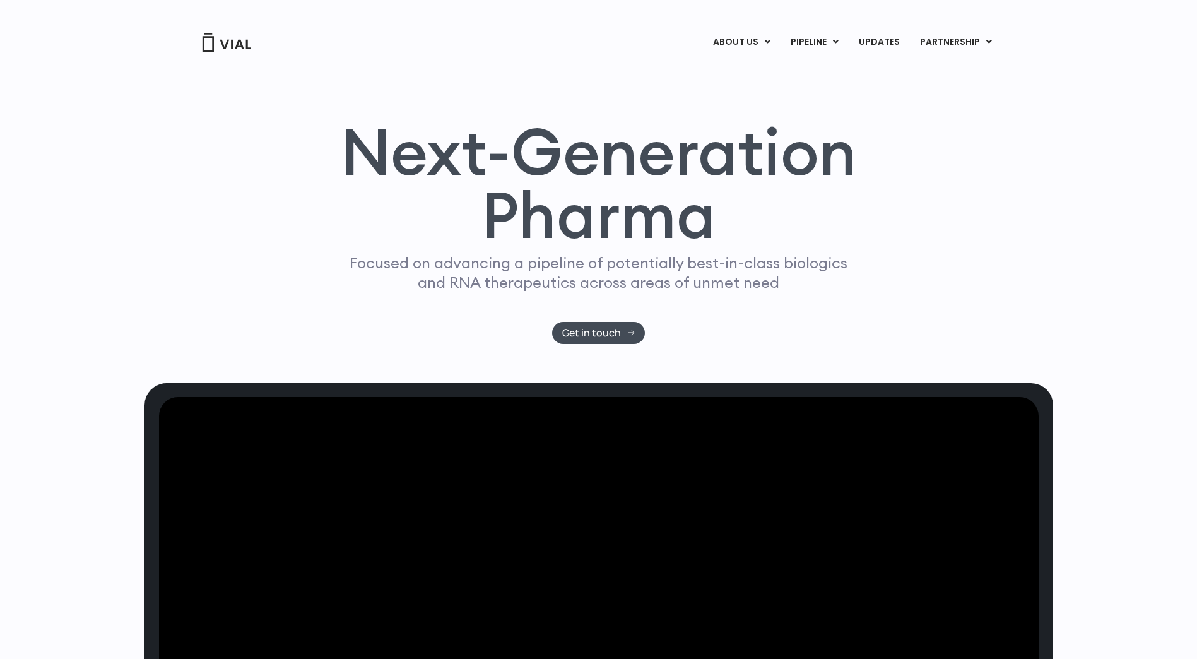 This screenshot has height=659, width=1197. Describe the element at coordinates (599, 184) in the screenshot. I see `h1: Next-Generation Pharma` at that location.